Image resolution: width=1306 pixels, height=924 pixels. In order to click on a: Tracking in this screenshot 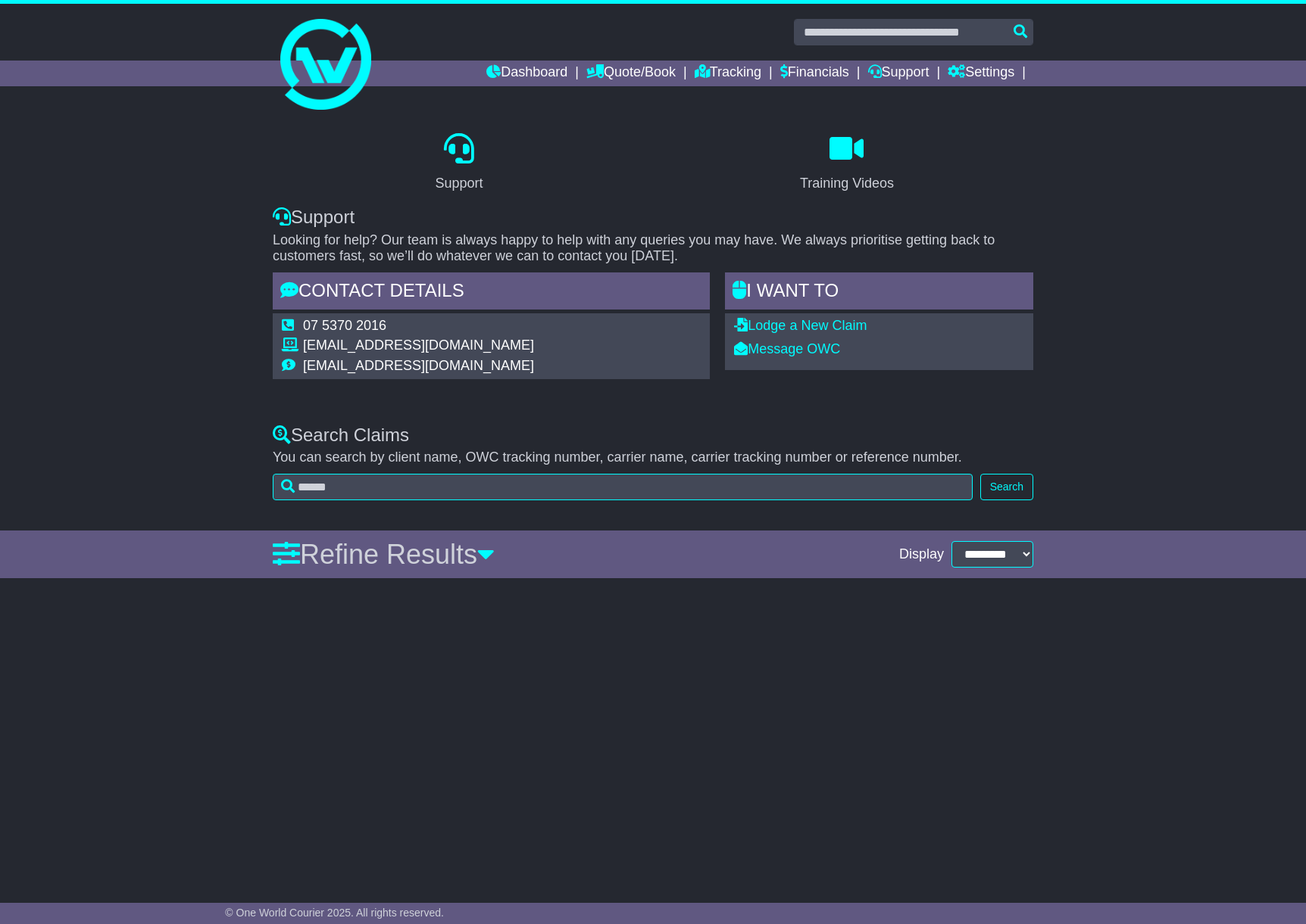, I will do `click(728, 74)`.